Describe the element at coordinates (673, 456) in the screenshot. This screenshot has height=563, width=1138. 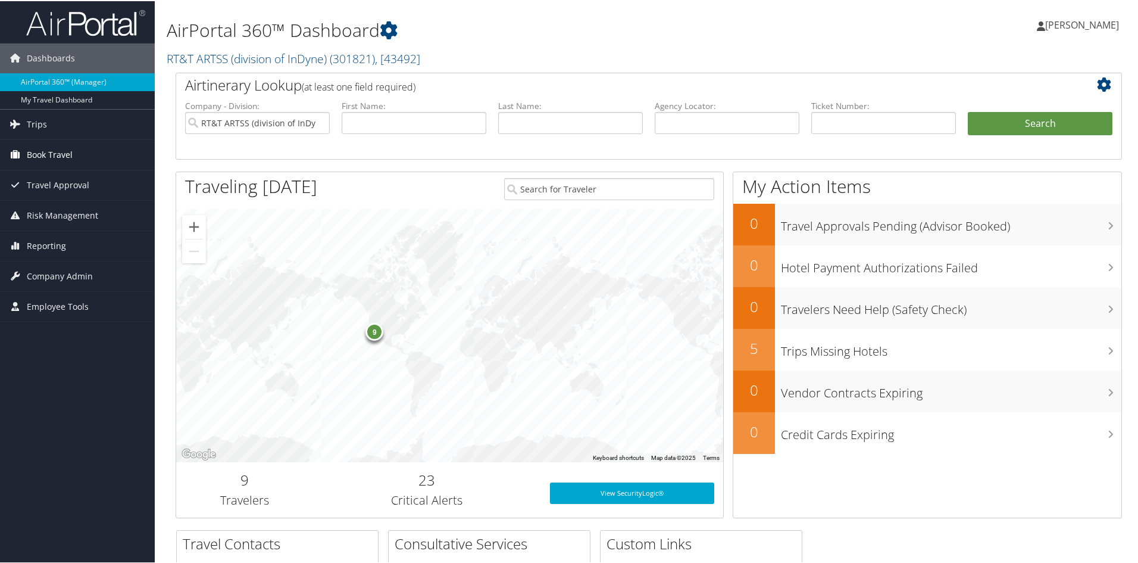
I see `span: Map data ©2025` at that location.